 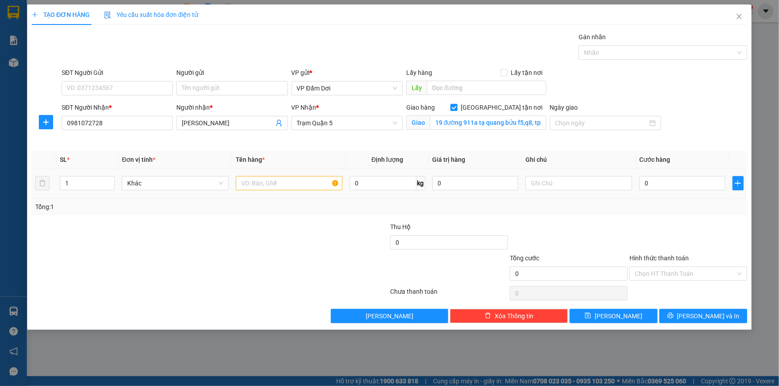 What do you see at coordinates (42, 183) in the screenshot?
I see `button: delete` at bounding box center [42, 183].